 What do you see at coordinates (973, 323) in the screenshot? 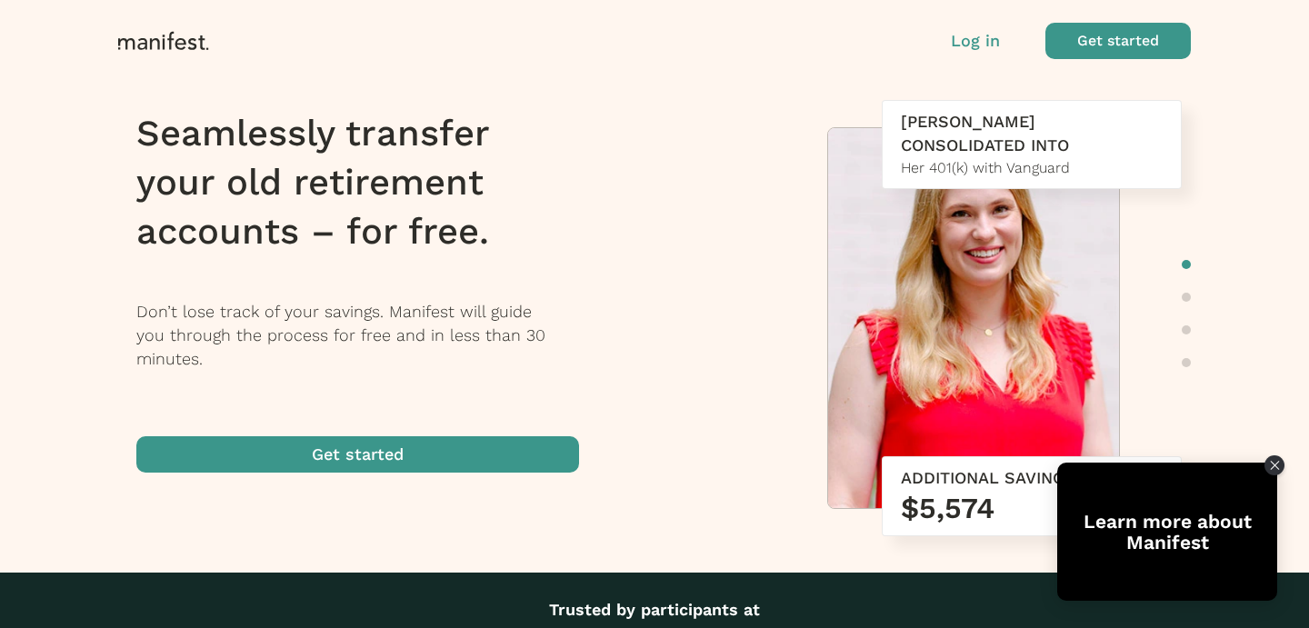
I see `img: Meredith` at bounding box center [973, 323].